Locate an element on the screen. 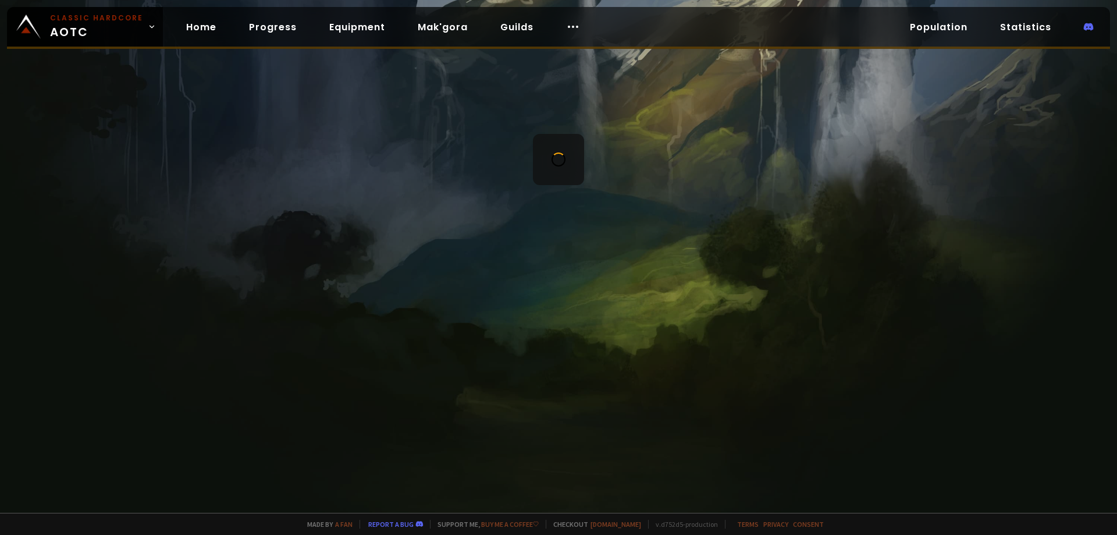  a: Home is located at coordinates (201, 27).